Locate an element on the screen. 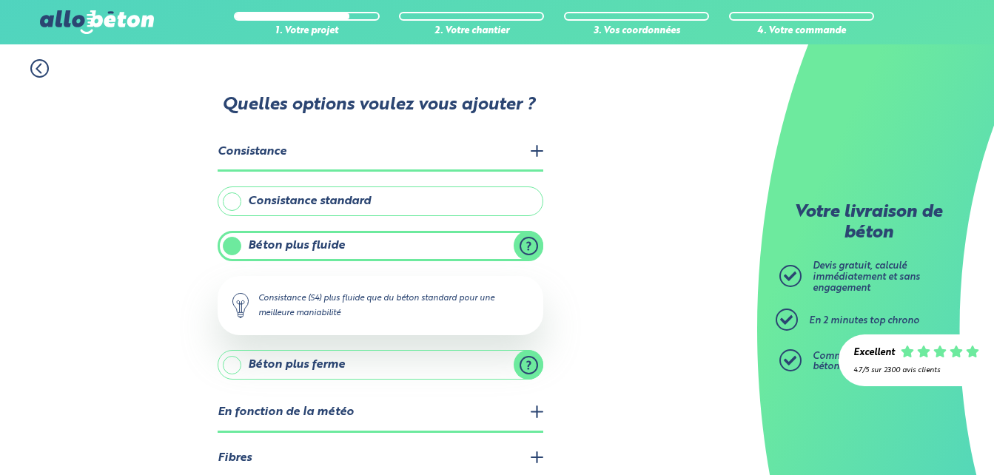 Image resolution: width=994 pixels, height=475 pixels. legend: En fonction de la météo is located at coordinates (380, 413).